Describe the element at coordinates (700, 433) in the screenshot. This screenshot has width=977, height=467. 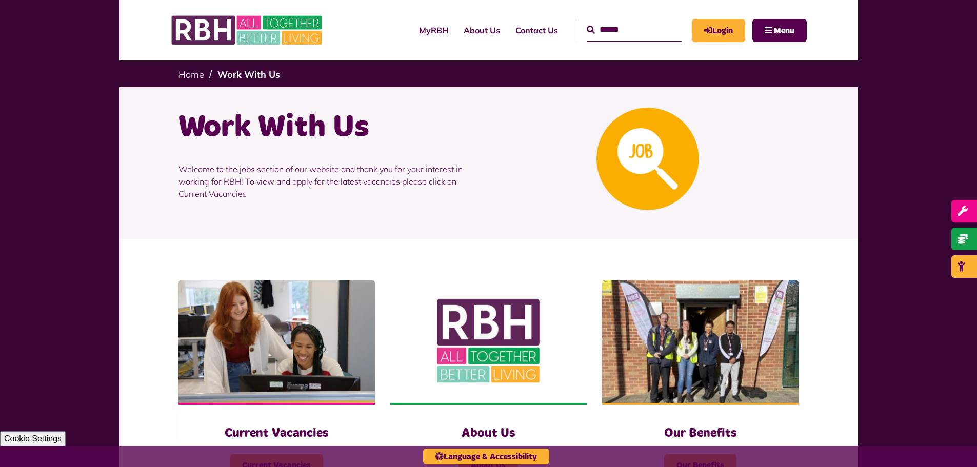
I see `h3: Our Benefits` at that location.